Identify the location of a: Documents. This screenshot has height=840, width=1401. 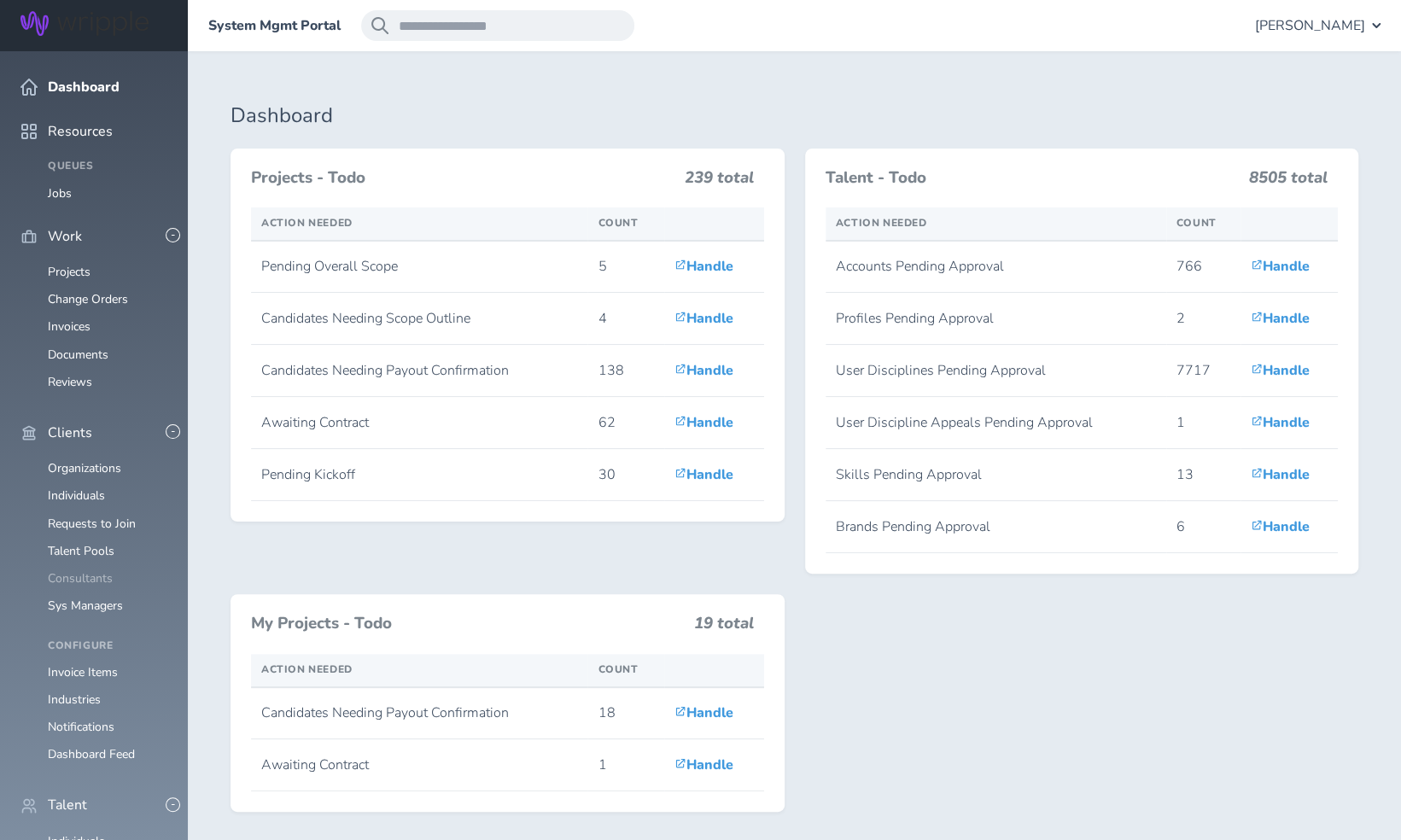
(78, 354).